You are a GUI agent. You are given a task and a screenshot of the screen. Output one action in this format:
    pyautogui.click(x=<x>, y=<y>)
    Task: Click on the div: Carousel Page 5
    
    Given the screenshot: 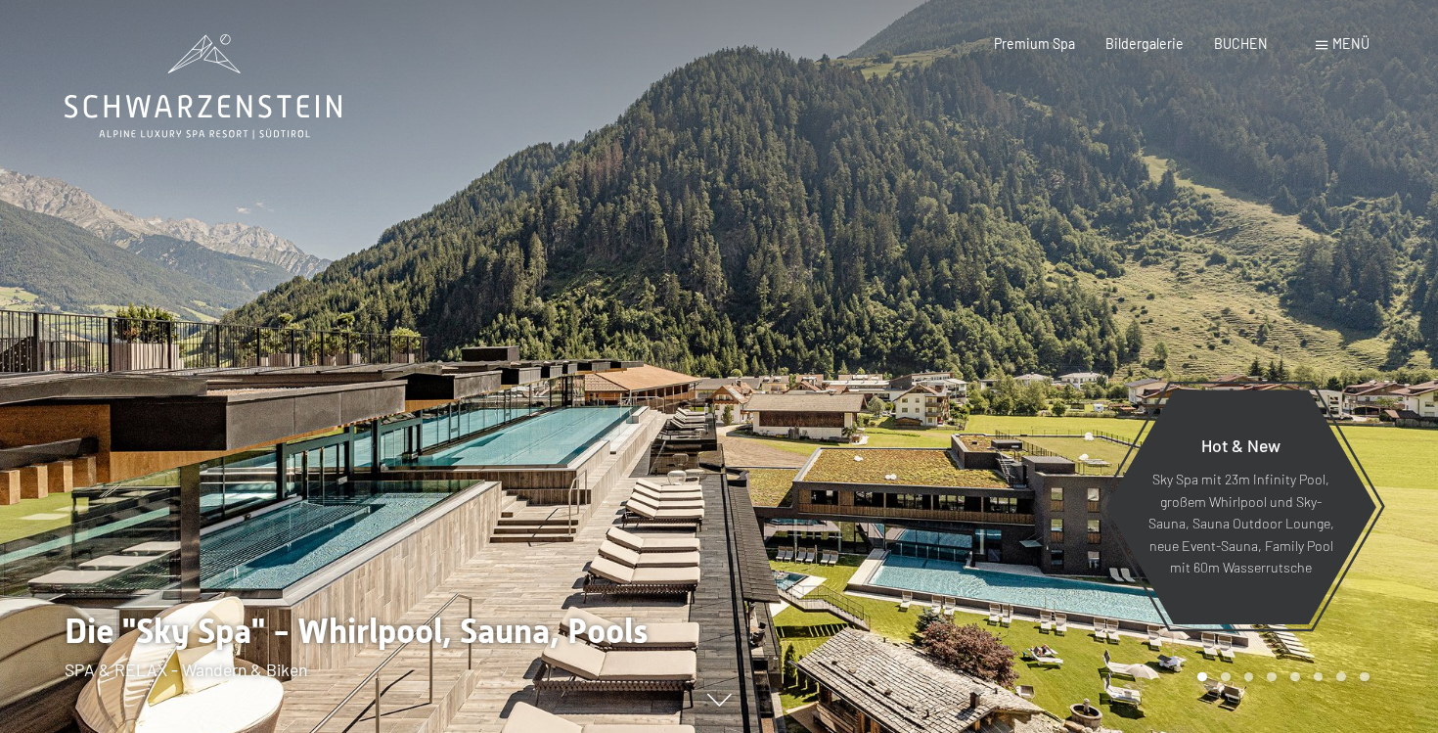 What is the action you would take?
    pyautogui.click(x=1295, y=677)
    